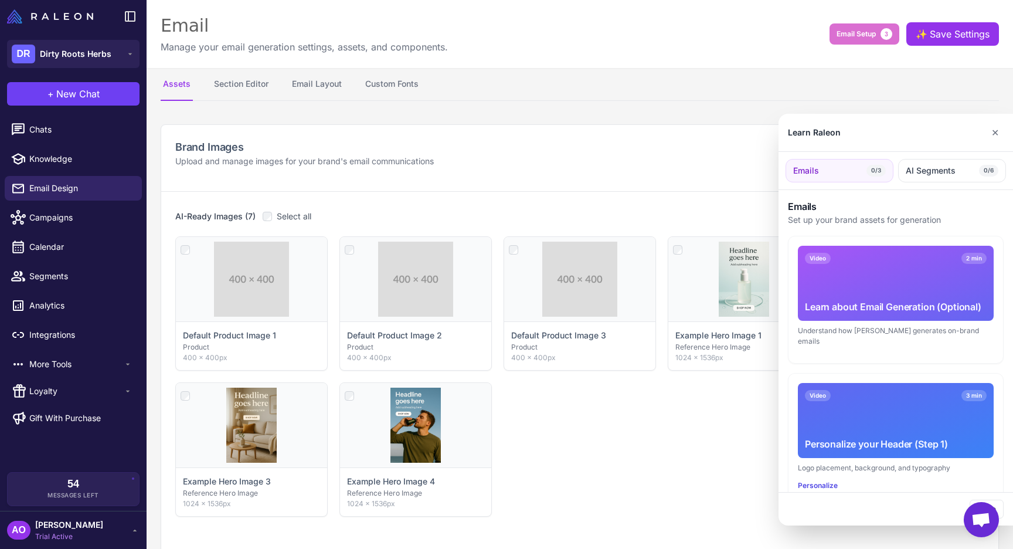 The width and height of the screenshot is (1013, 549). What do you see at coordinates (896, 307) in the screenshot?
I see `div: Learn about Email Generation (Optional)` at bounding box center [896, 307].